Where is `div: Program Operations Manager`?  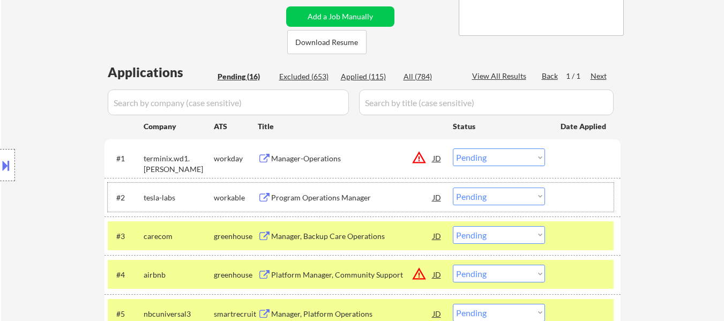
div: Program Operations Manager is located at coordinates (352, 198).